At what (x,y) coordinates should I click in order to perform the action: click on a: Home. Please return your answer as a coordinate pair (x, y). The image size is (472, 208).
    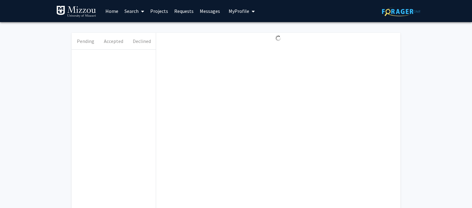
    Looking at the image, I should click on (112, 11).